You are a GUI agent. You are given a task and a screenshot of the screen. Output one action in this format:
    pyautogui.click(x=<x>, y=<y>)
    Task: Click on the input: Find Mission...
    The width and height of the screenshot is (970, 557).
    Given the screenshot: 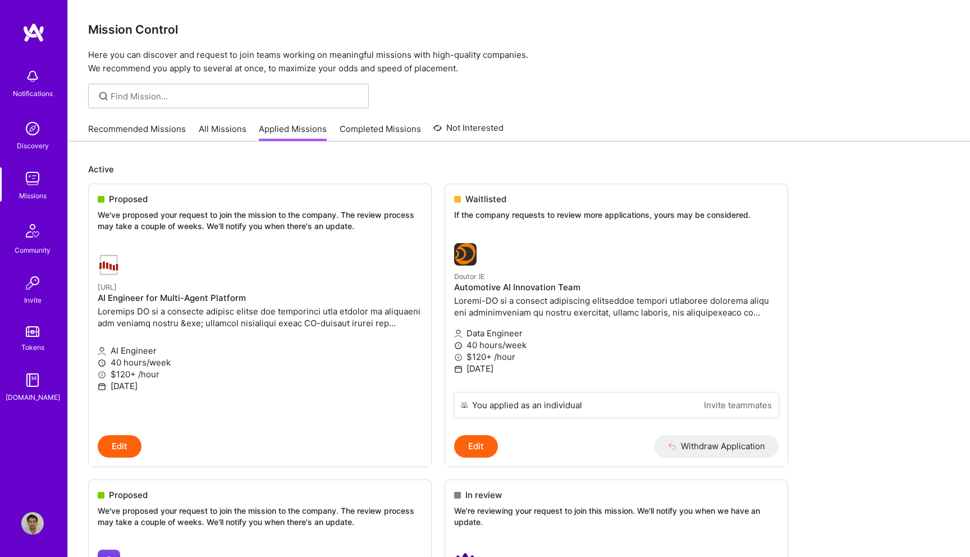 What is the action you would take?
    pyautogui.click(x=235, y=96)
    